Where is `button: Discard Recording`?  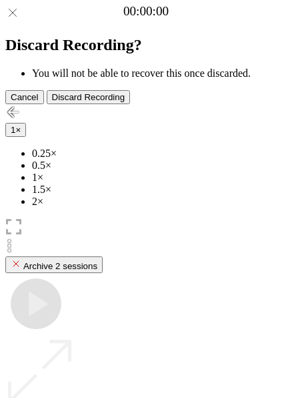
button: Discard Recording is located at coordinates (89, 97).